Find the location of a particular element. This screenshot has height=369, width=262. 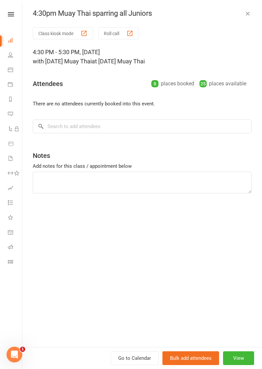

a: Reports is located at coordinates (15, 100).